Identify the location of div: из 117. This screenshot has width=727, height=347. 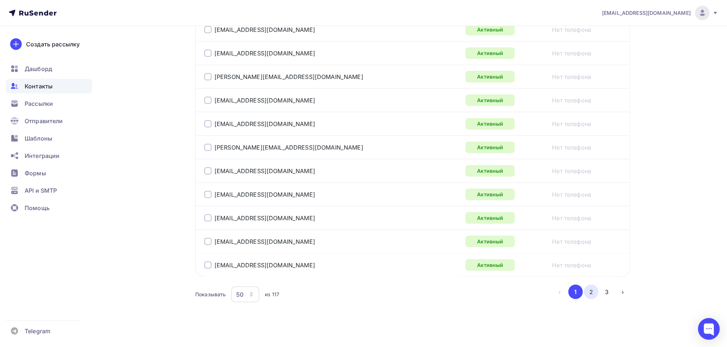
(272, 294).